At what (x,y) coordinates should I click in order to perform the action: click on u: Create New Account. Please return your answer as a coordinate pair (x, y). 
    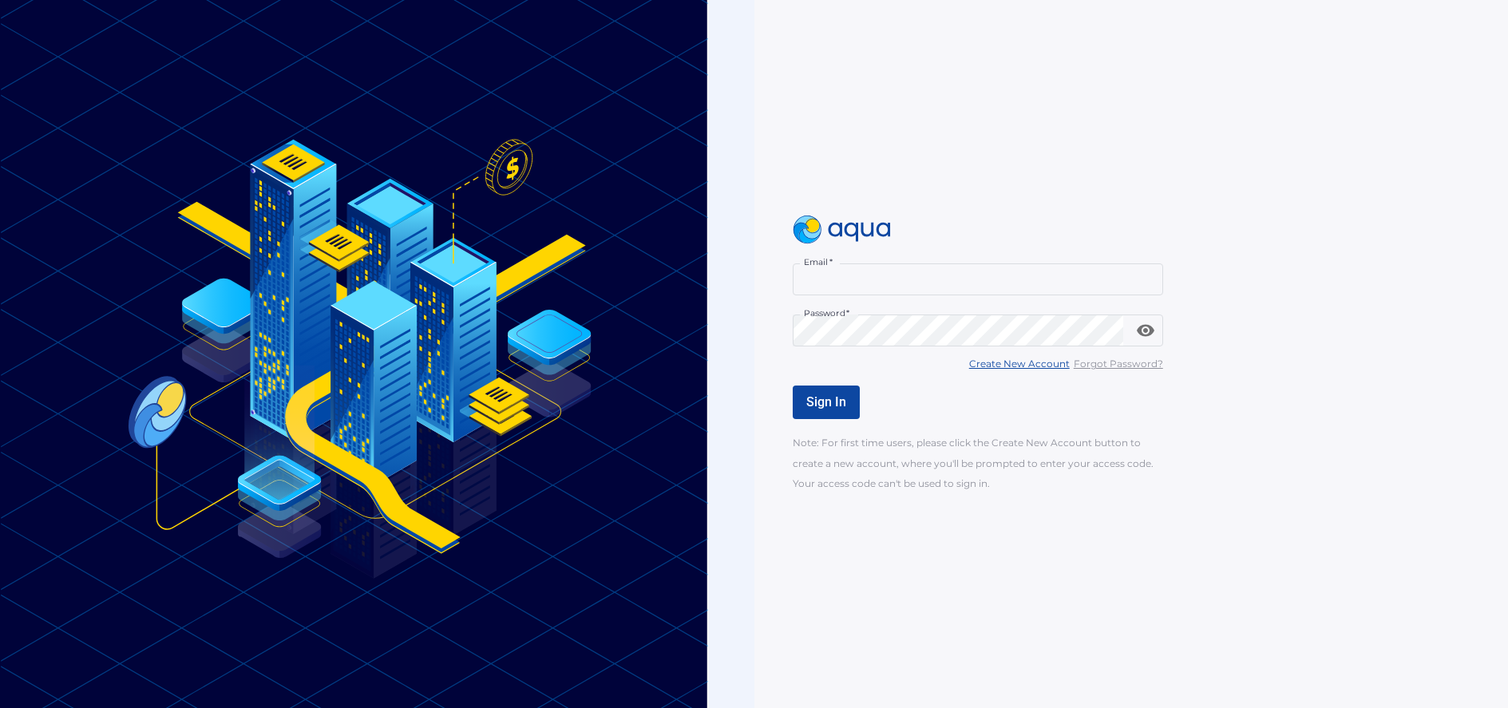
    Looking at the image, I should click on (1020, 363).